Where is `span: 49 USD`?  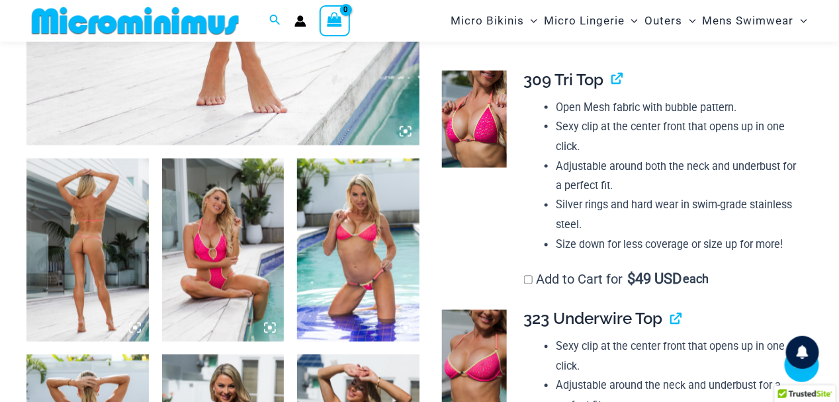
span: 49 USD is located at coordinates (655, 280).